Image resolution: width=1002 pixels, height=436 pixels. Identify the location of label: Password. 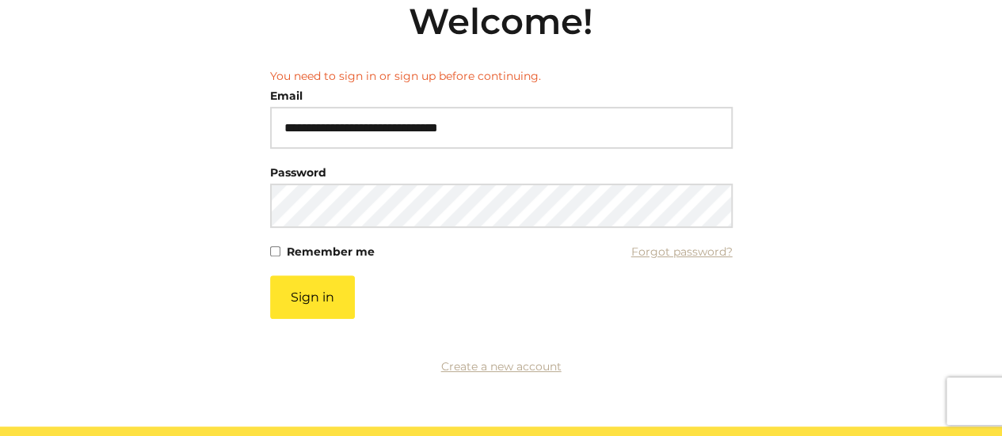
(298, 173).